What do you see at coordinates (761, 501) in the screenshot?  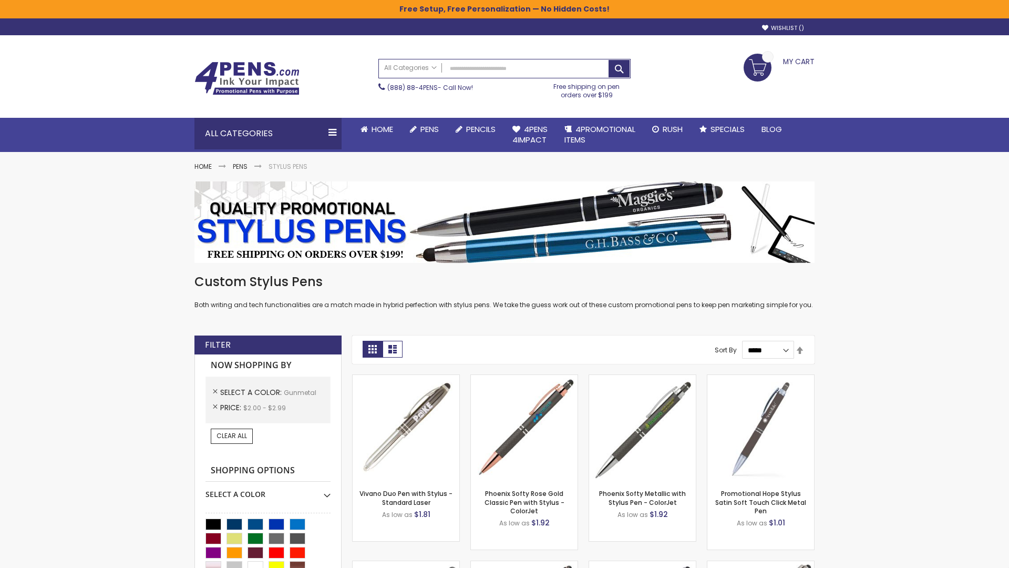 I see `a: Promotional Hope Stylus Satin Soft Touch Click Metal Pen` at bounding box center [761, 501].